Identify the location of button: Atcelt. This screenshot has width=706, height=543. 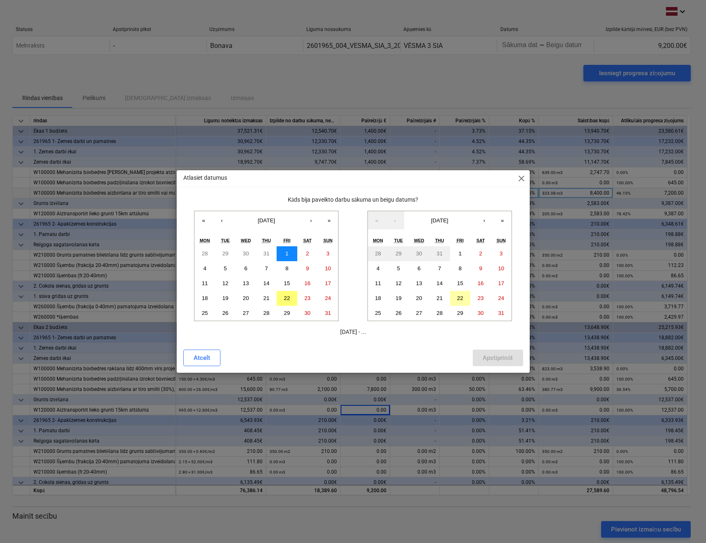
(202, 358).